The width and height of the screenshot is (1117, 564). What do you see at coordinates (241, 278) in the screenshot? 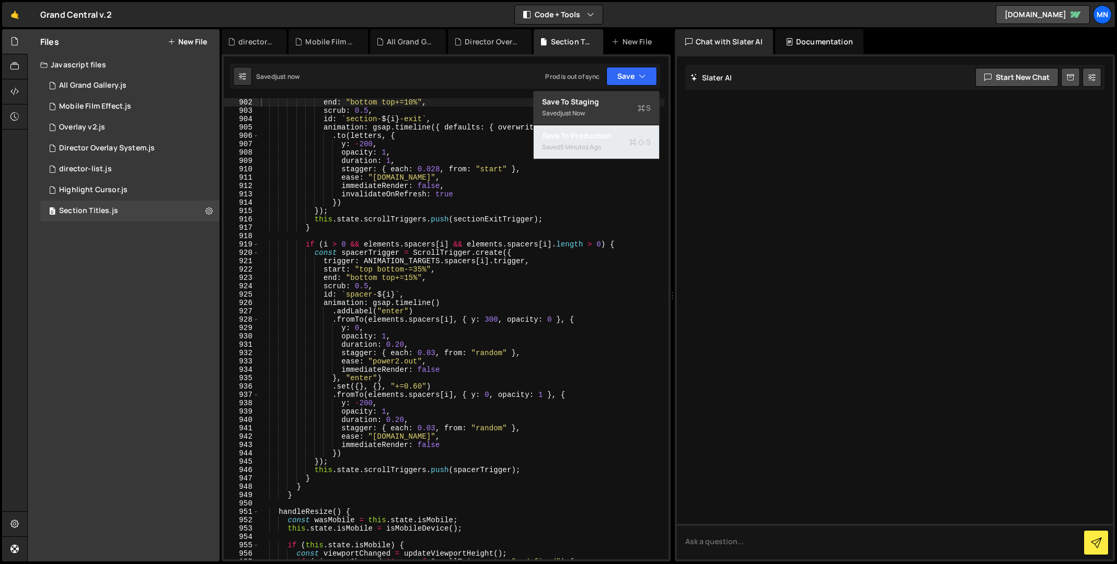
I see `div: 923` at bounding box center [241, 278].